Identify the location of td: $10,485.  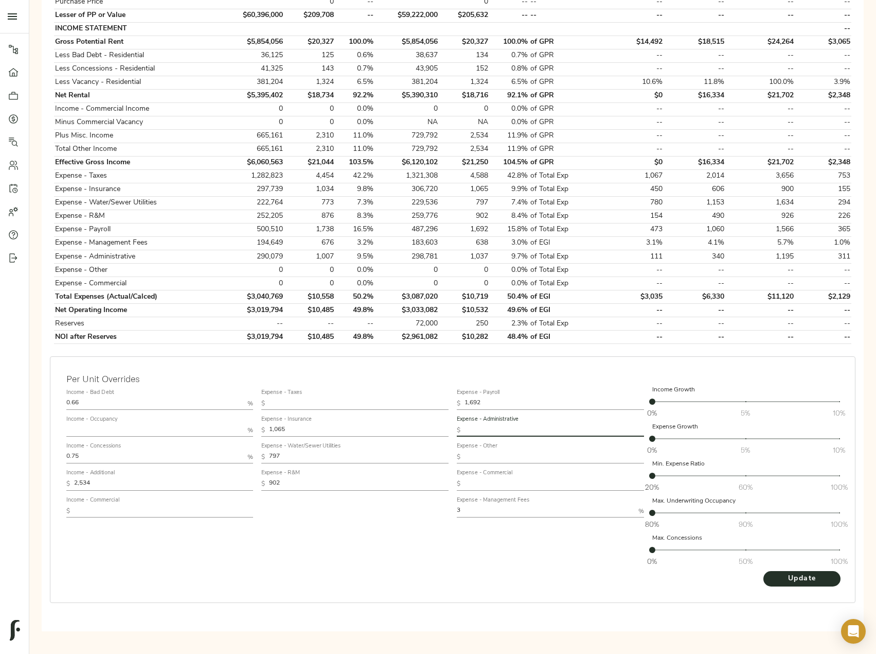
(309, 310).